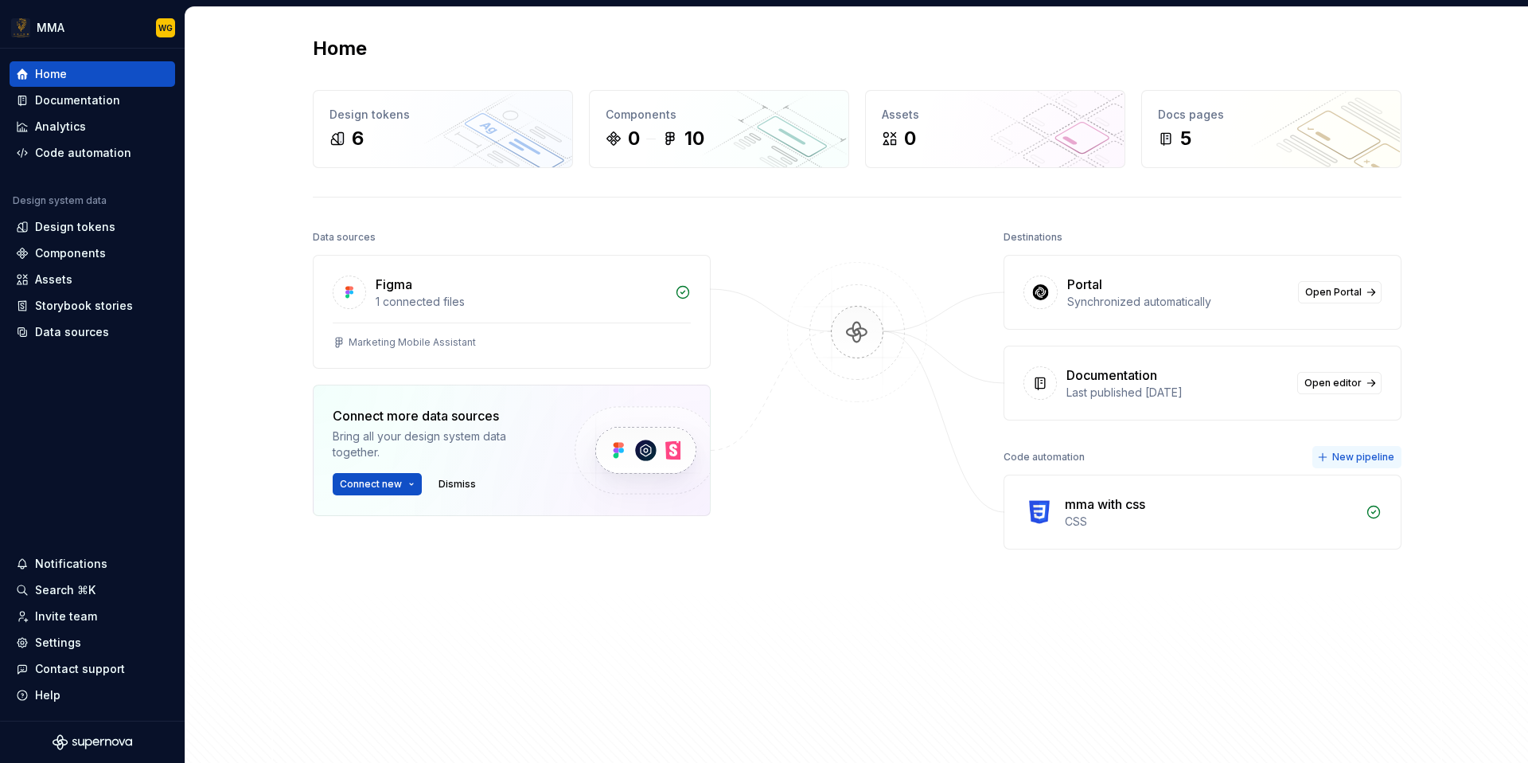  What do you see at coordinates (1105, 504) in the screenshot?
I see `div: mma with css` at bounding box center [1105, 504].